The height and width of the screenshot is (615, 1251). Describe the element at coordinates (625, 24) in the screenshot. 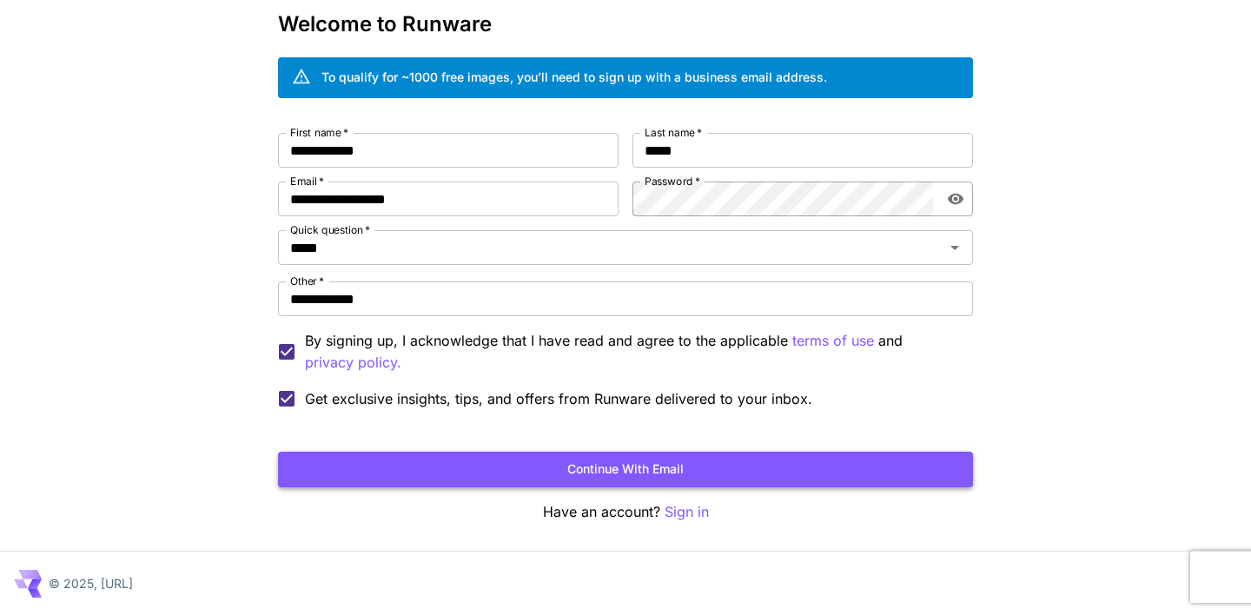

I see `h3: Welcome to Runware` at that location.